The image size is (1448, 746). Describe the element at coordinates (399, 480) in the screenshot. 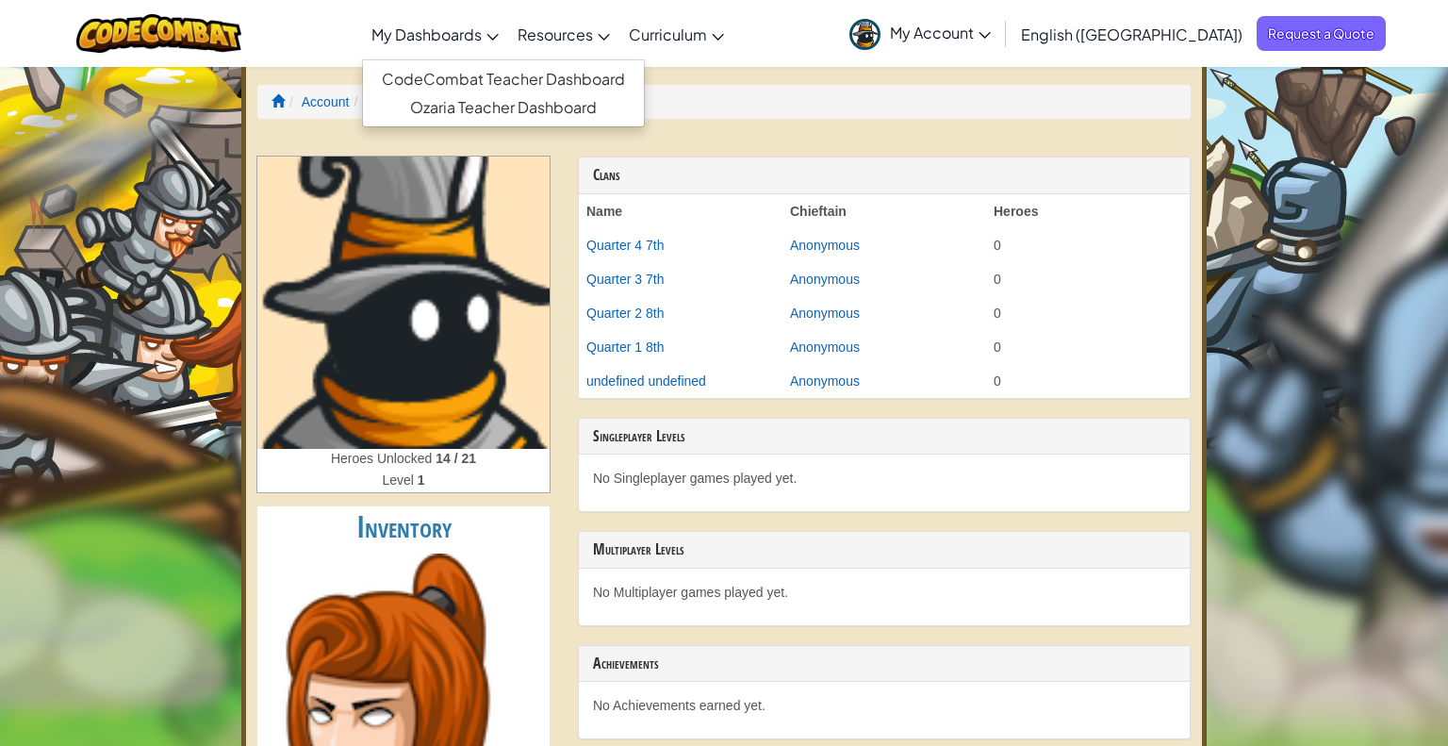

I see `span: Level` at that location.